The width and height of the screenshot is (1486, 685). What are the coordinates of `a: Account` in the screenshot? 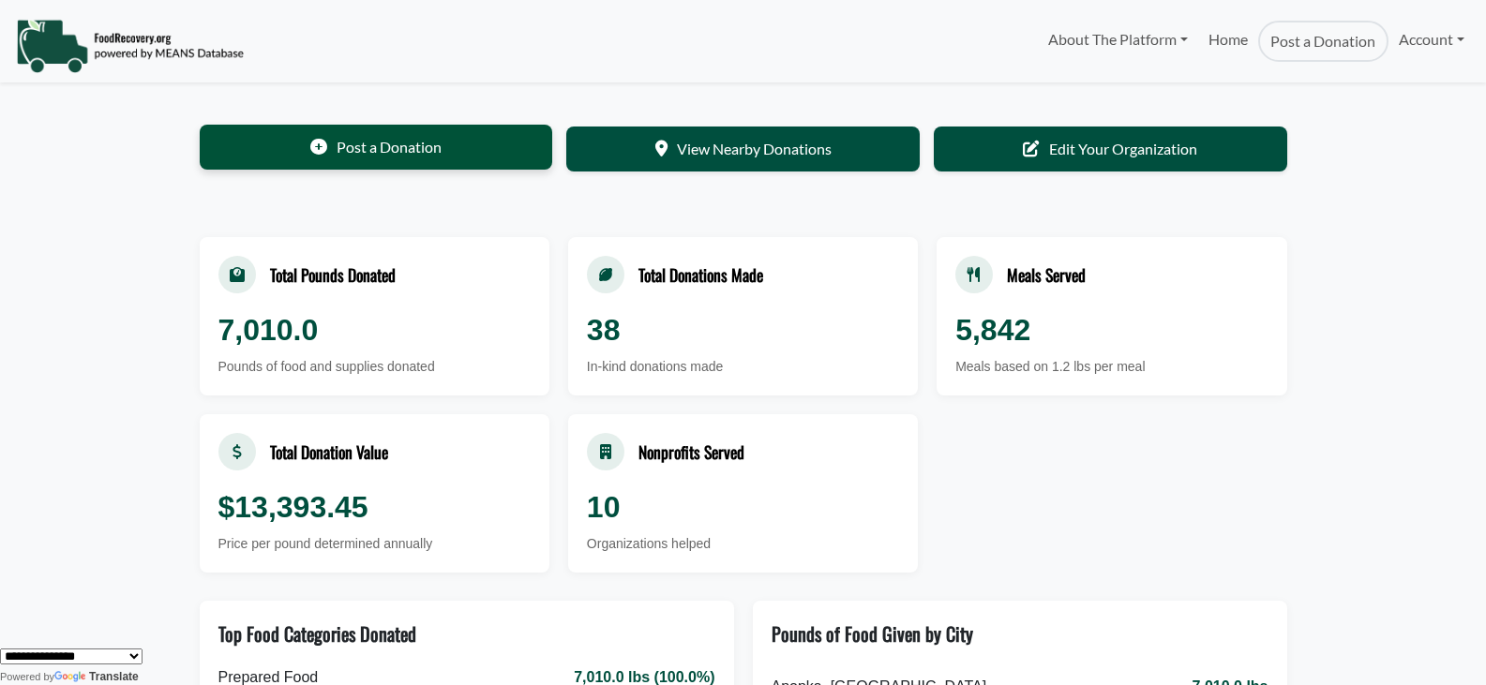 It's located at (1431, 39).